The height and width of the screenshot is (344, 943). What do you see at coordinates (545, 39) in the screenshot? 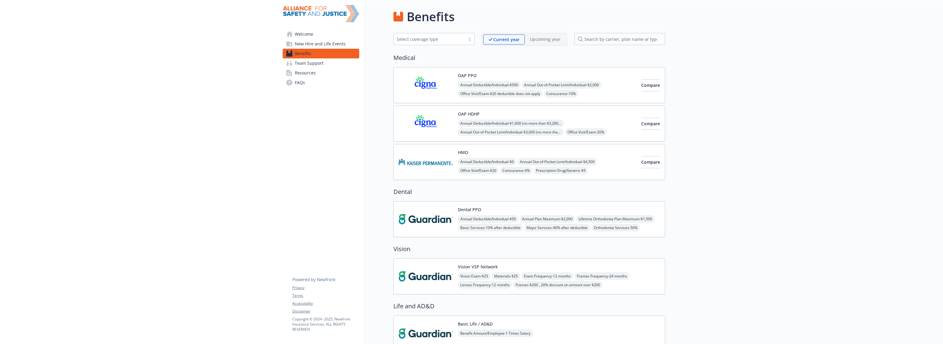
I see `p: Upcoming year` at bounding box center [545, 39].